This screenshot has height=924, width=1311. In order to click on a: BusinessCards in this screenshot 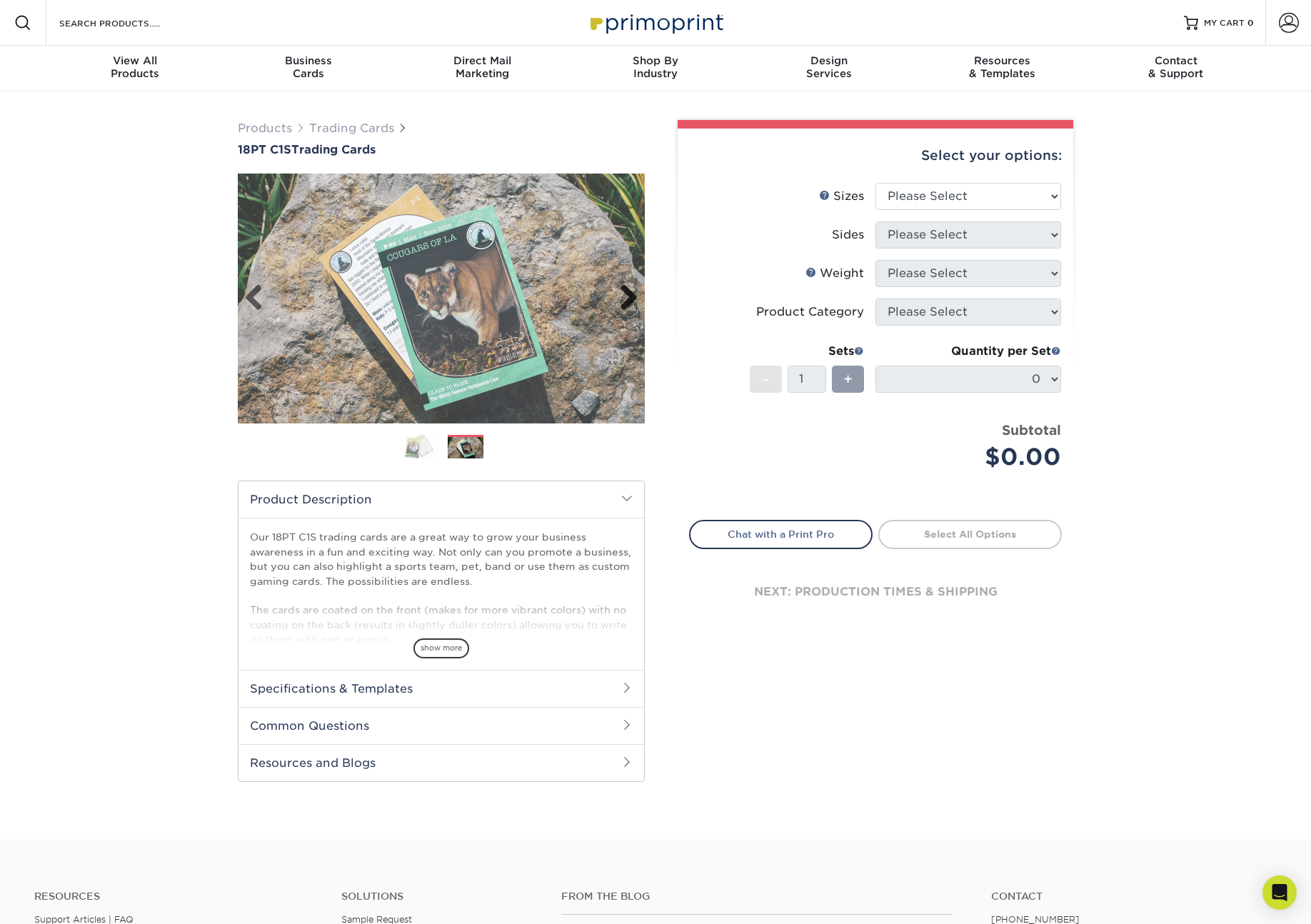, I will do `click(309, 69)`.